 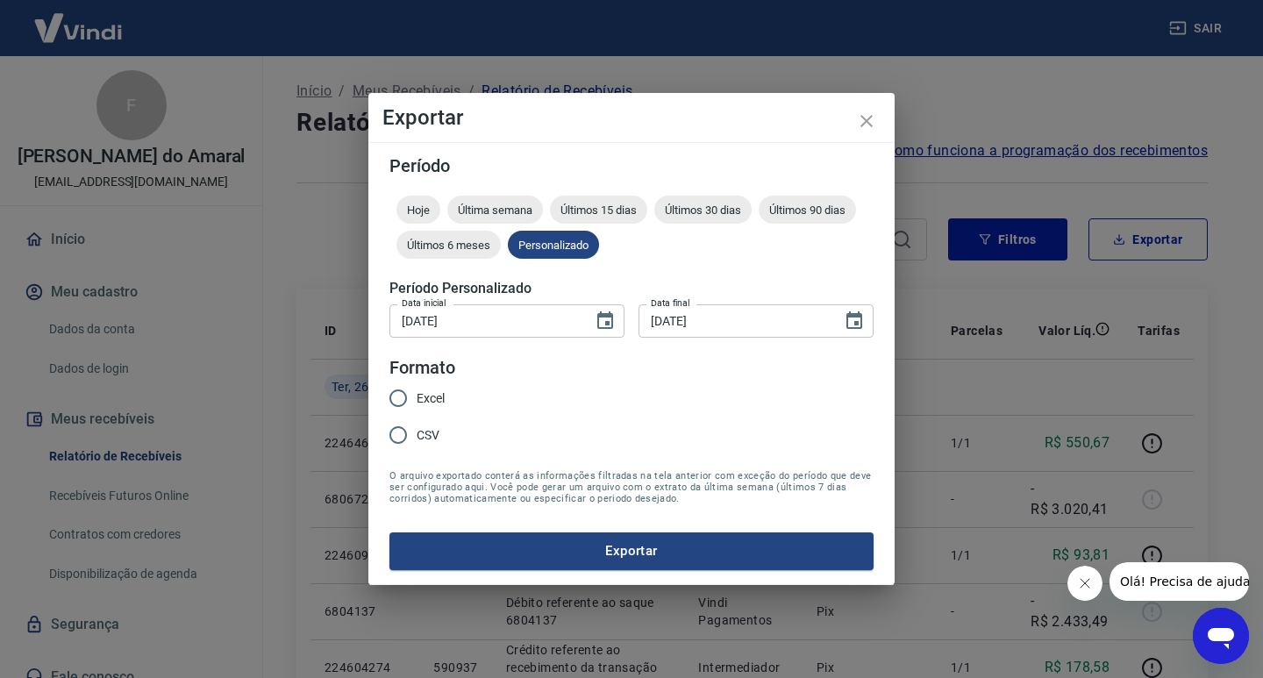 I want to click on div: Últimos 15 dias, so click(x=598, y=210).